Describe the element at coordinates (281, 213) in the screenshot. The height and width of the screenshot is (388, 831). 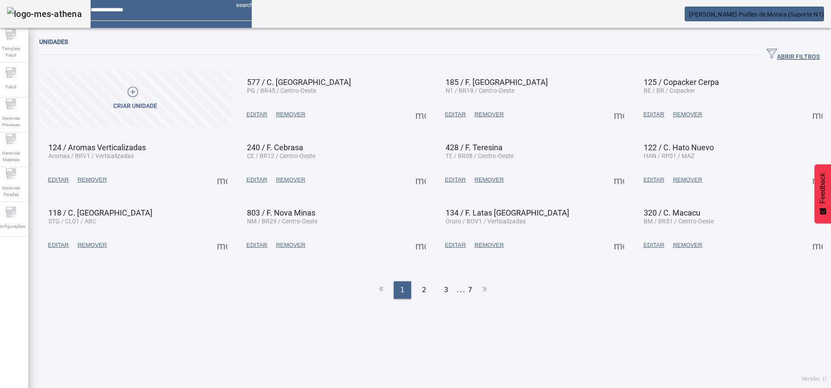
I see `span: 803 / F. Nova Minas` at that location.